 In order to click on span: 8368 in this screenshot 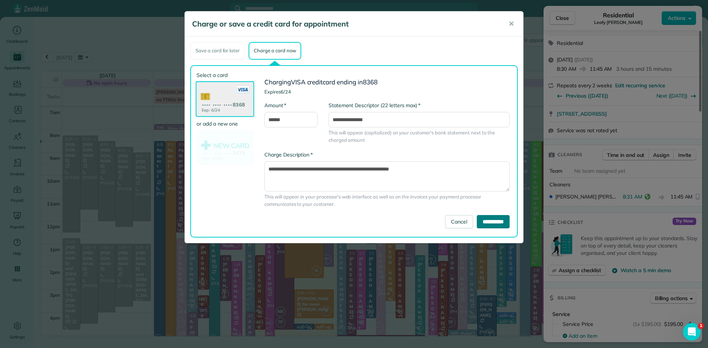, I will do `click(370, 82)`.